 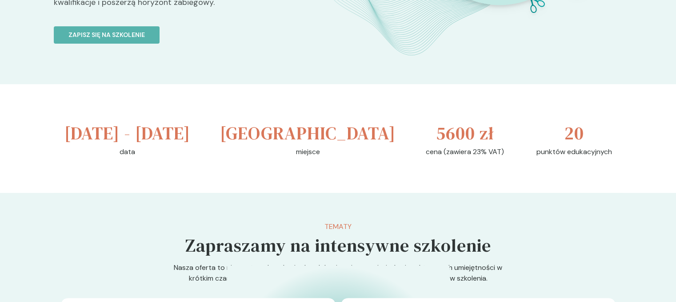 What do you see at coordinates (127, 152) in the screenshot?
I see `p: data` at bounding box center [127, 152].